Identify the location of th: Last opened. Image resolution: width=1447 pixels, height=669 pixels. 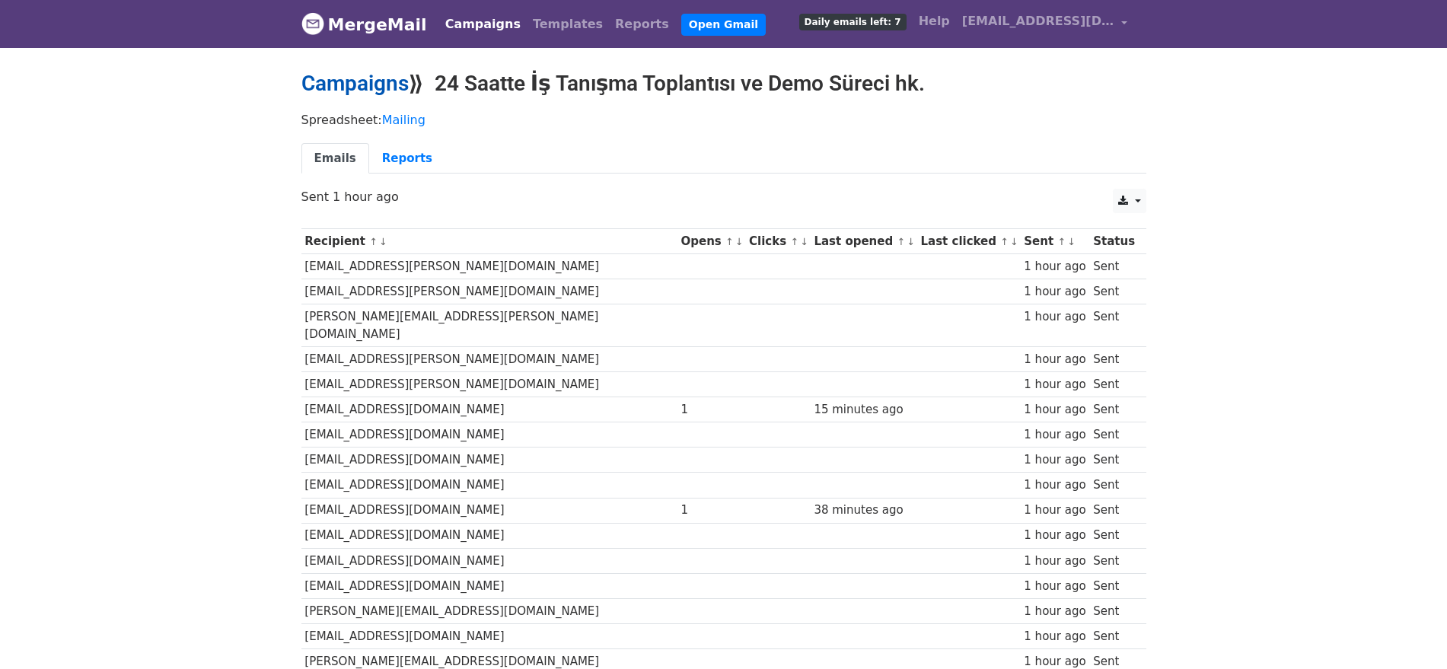
(864, 241).